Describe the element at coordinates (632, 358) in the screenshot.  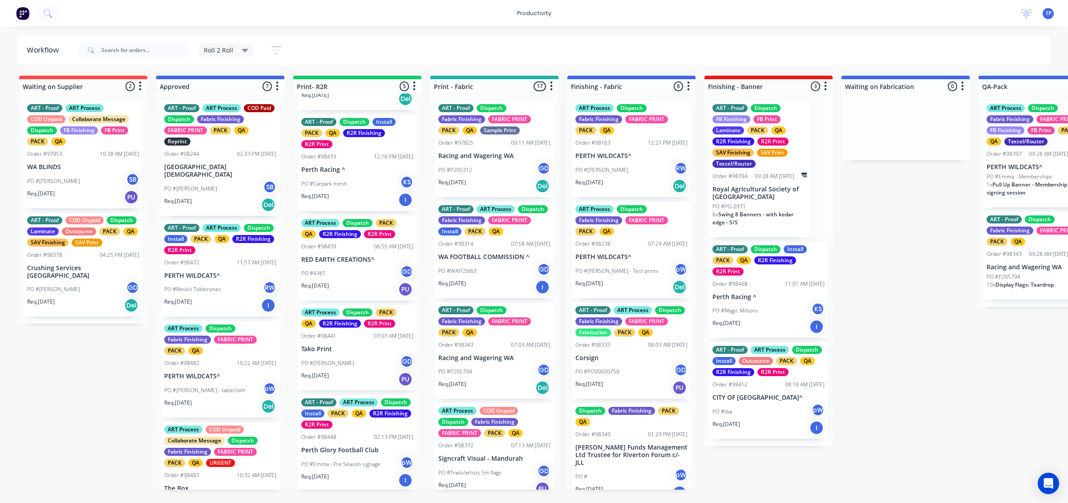
I see `p: Corsign` at that location.